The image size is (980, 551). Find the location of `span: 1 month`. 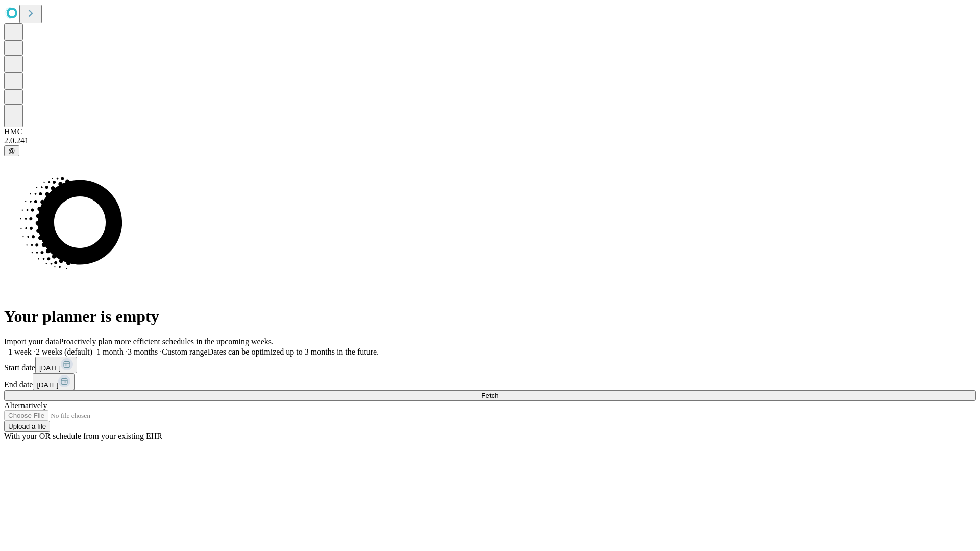

span: 1 month is located at coordinates (110, 352).